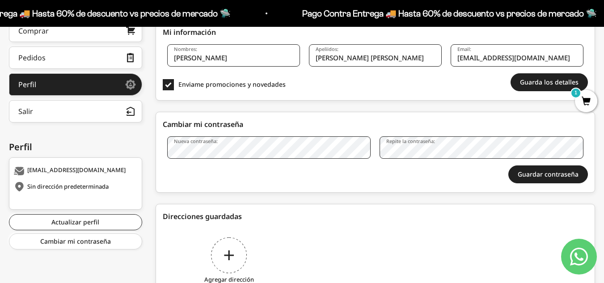 The height and width of the screenshot is (283, 604). I want to click on button: Guarda los detalles, so click(549, 82).